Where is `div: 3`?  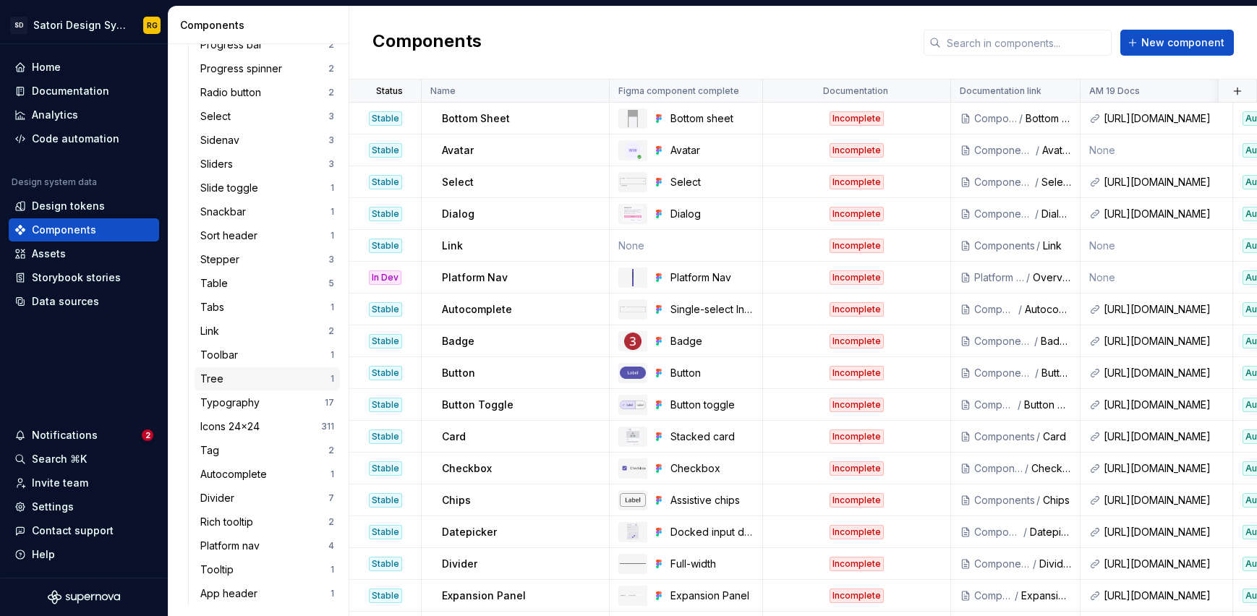
div: 3 is located at coordinates (331, 116).